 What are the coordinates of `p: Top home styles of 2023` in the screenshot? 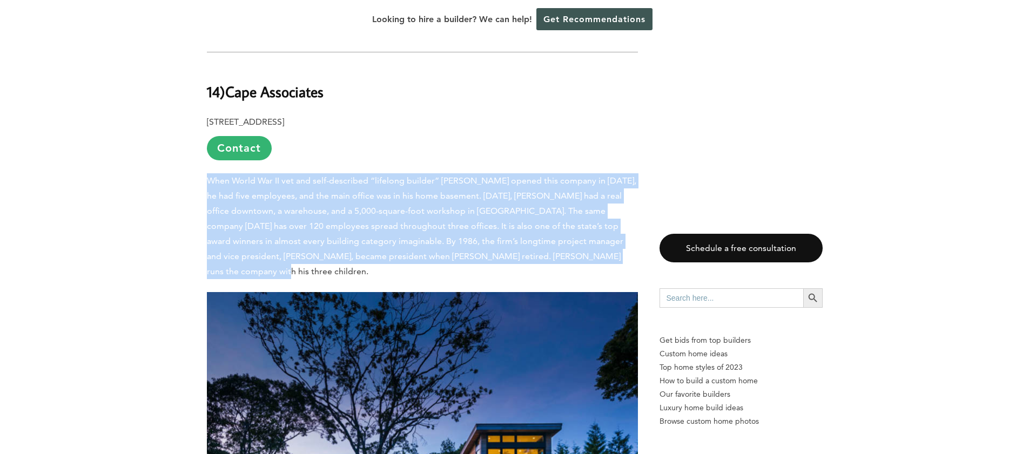 It's located at (741, 367).